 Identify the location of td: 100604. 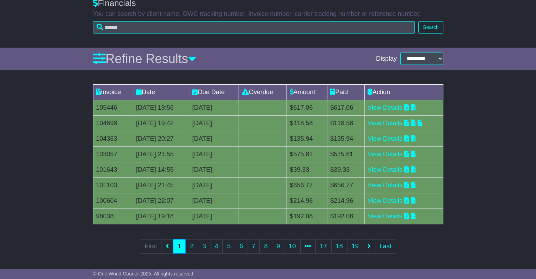
(113, 200).